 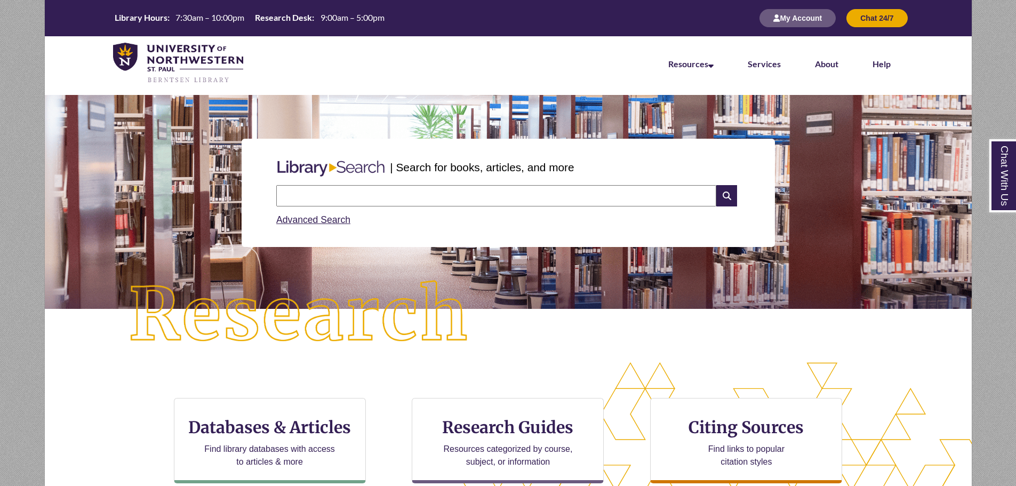 What do you see at coordinates (727, 196) in the screenshot?
I see `i: Search` at bounding box center [727, 196].